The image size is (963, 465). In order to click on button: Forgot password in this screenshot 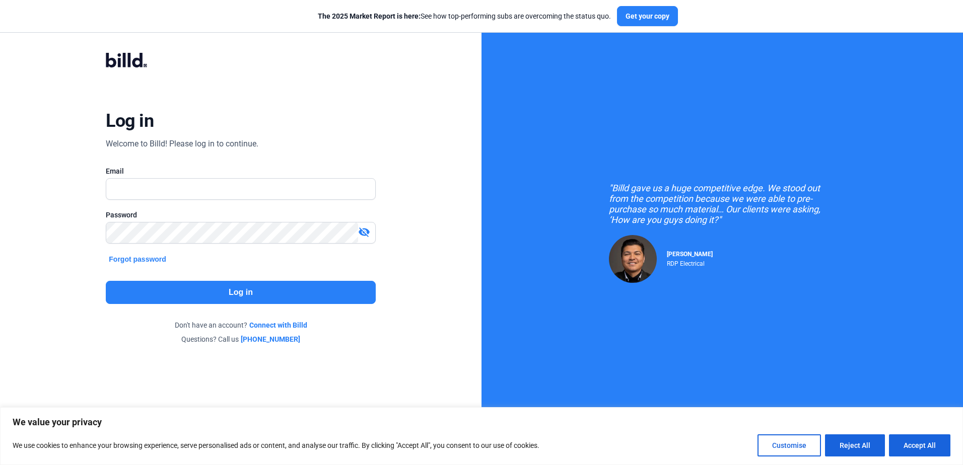, I will do `click(137, 259)`.